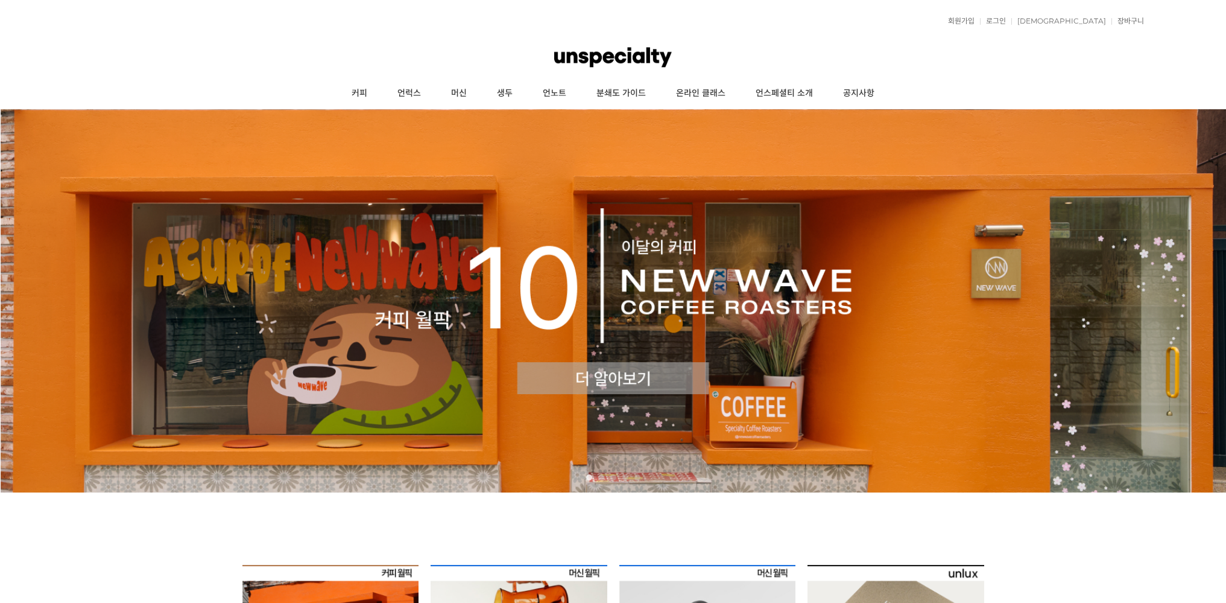 This screenshot has width=1226, height=603. I want to click on a: 회원가입, so click(958, 21).